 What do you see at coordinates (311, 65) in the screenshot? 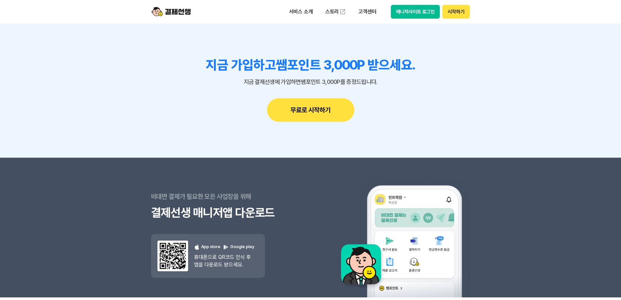
I see `h3: 지금 가입하고 쌤포인트 3,000P 받으세요.` at bounding box center [311, 65].